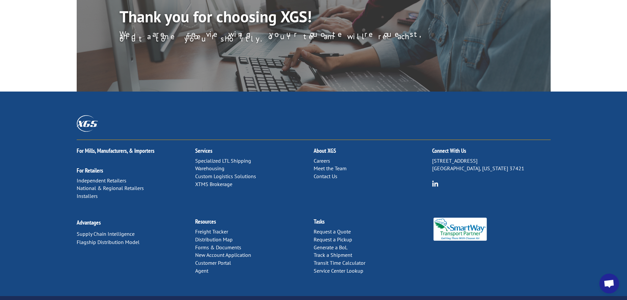 This screenshot has height=300, width=627. What do you see at coordinates (491, 152) in the screenshot?
I see `h2: Connect With Us` at bounding box center [491, 152].